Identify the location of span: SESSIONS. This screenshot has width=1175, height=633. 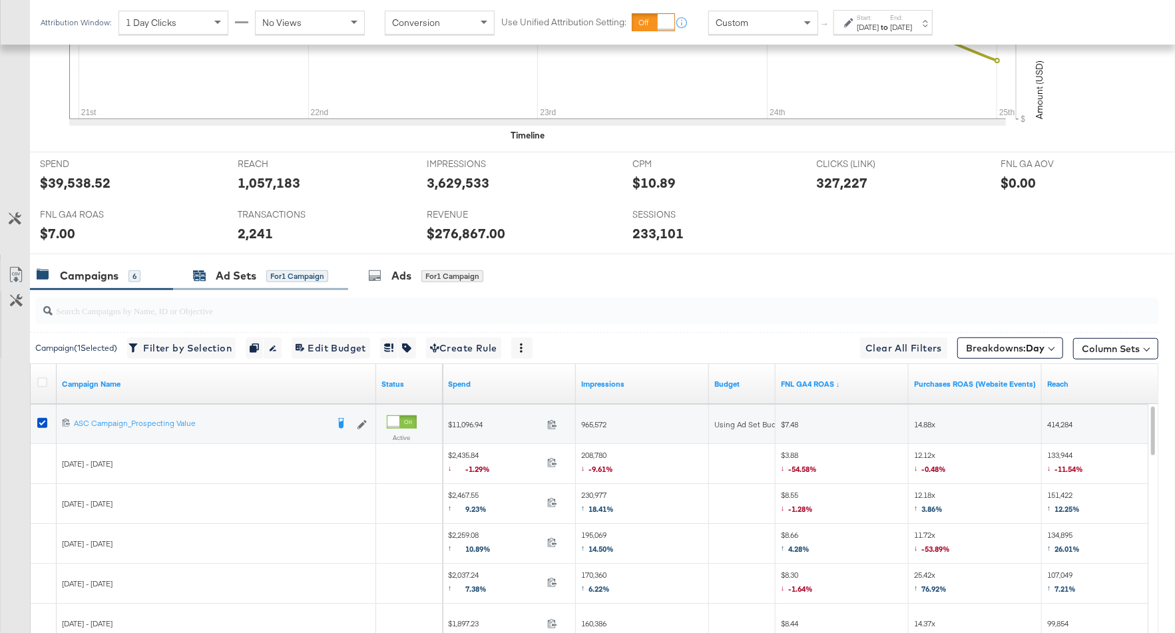
(682, 214).